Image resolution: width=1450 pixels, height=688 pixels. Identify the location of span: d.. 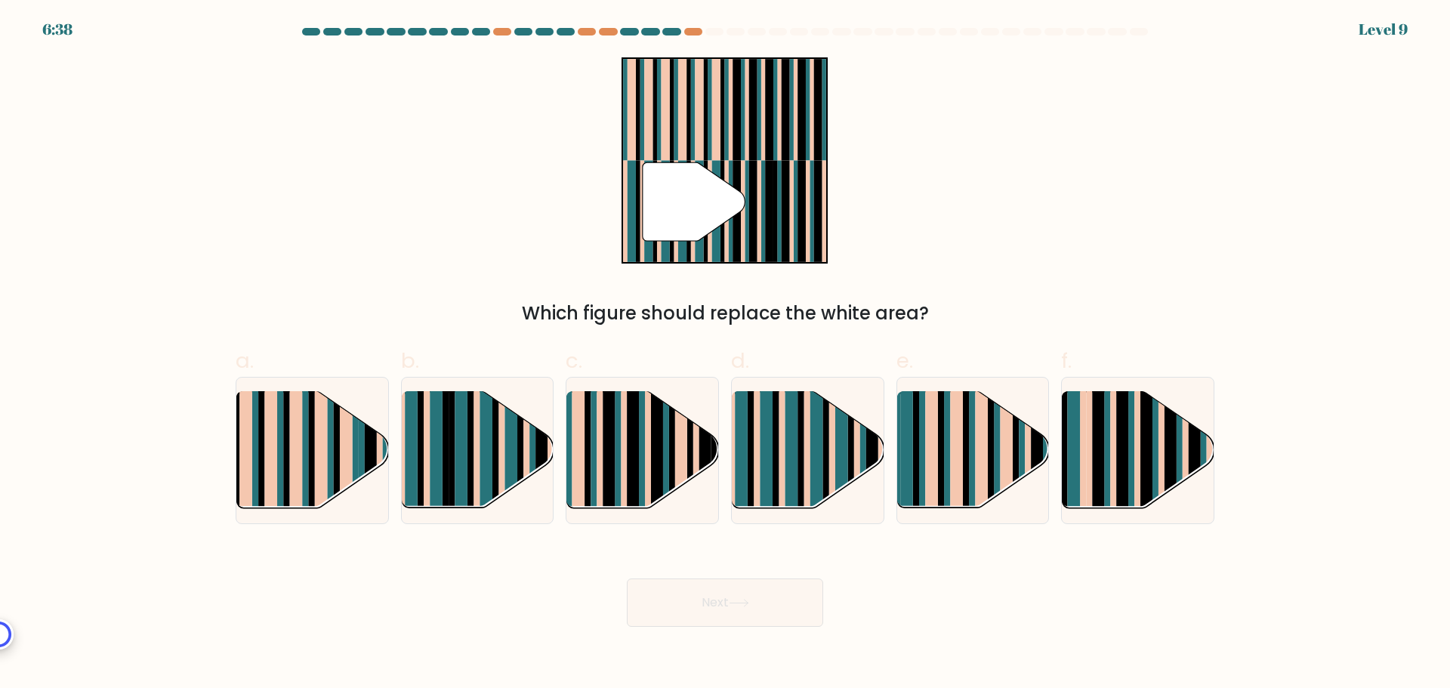
(740, 360).